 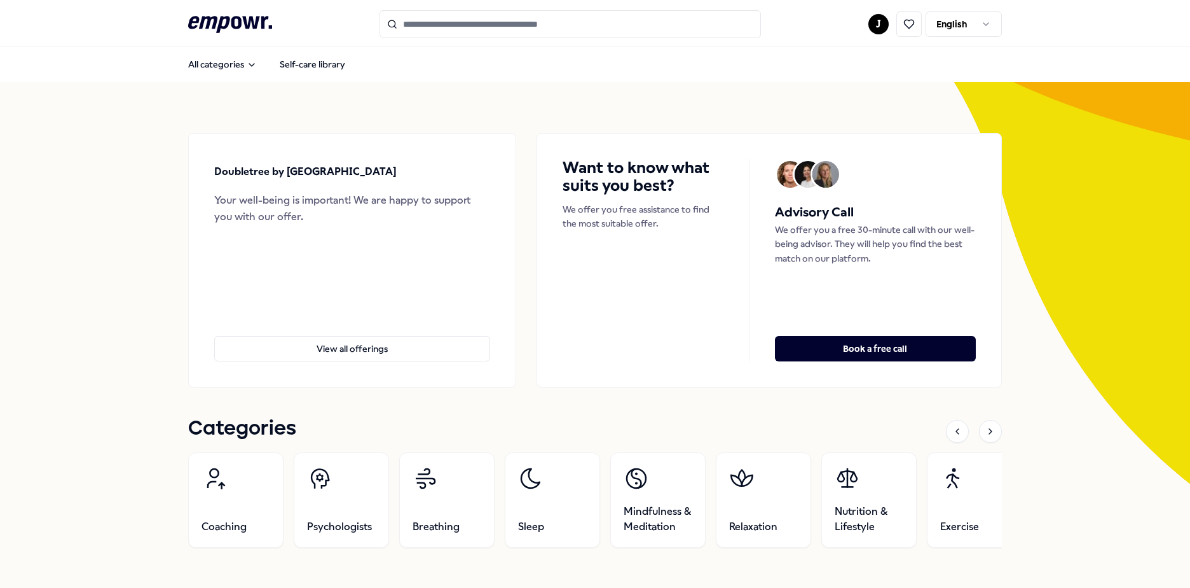 What do you see at coordinates (643, 177) in the screenshot?
I see `h4: Want to know what suits you best?` at bounding box center [643, 177].